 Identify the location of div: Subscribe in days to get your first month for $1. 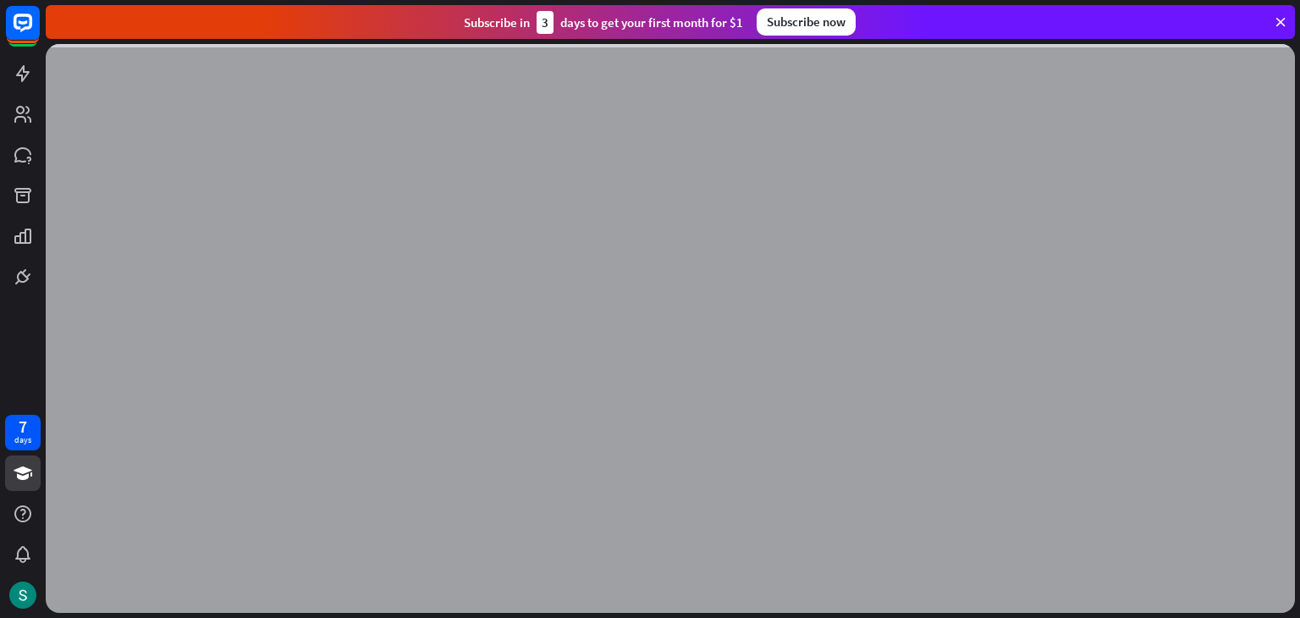
(603, 22).